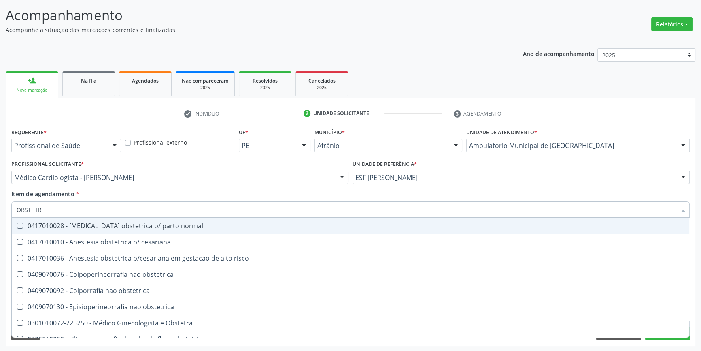 The image size is (701, 351). What do you see at coordinates (307, 113) in the screenshot?
I see `div: 2` at bounding box center [307, 113].